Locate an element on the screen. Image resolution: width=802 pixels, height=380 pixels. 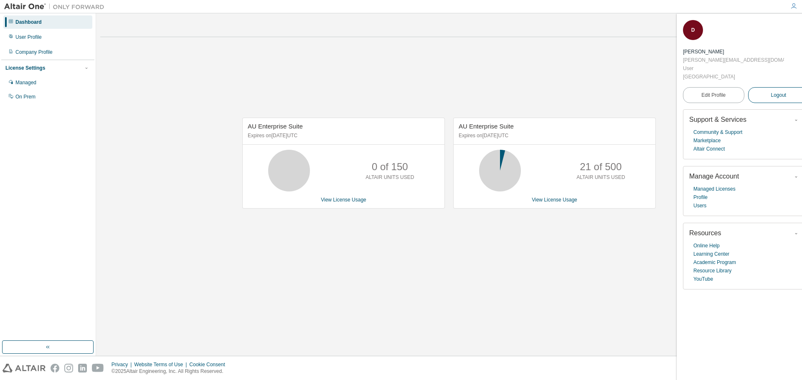
span: Support & Services is located at coordinates (717, 119).